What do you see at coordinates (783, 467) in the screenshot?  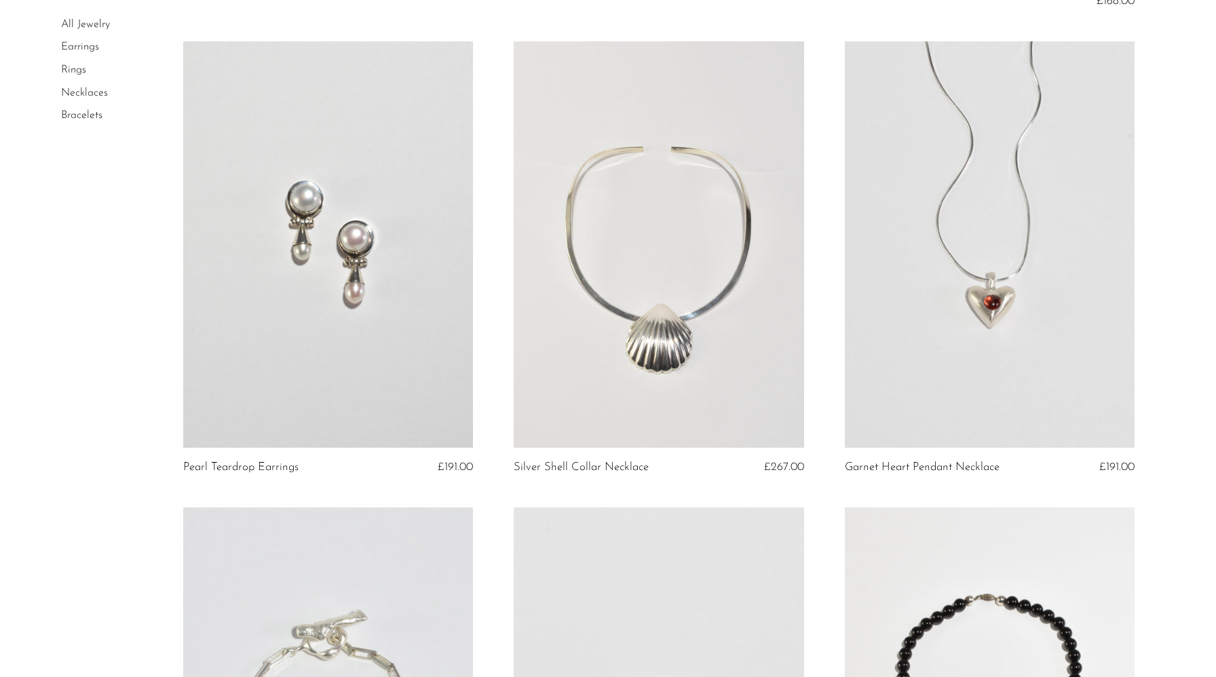 I see `span: £267.00` at bounding box center [783, 467].